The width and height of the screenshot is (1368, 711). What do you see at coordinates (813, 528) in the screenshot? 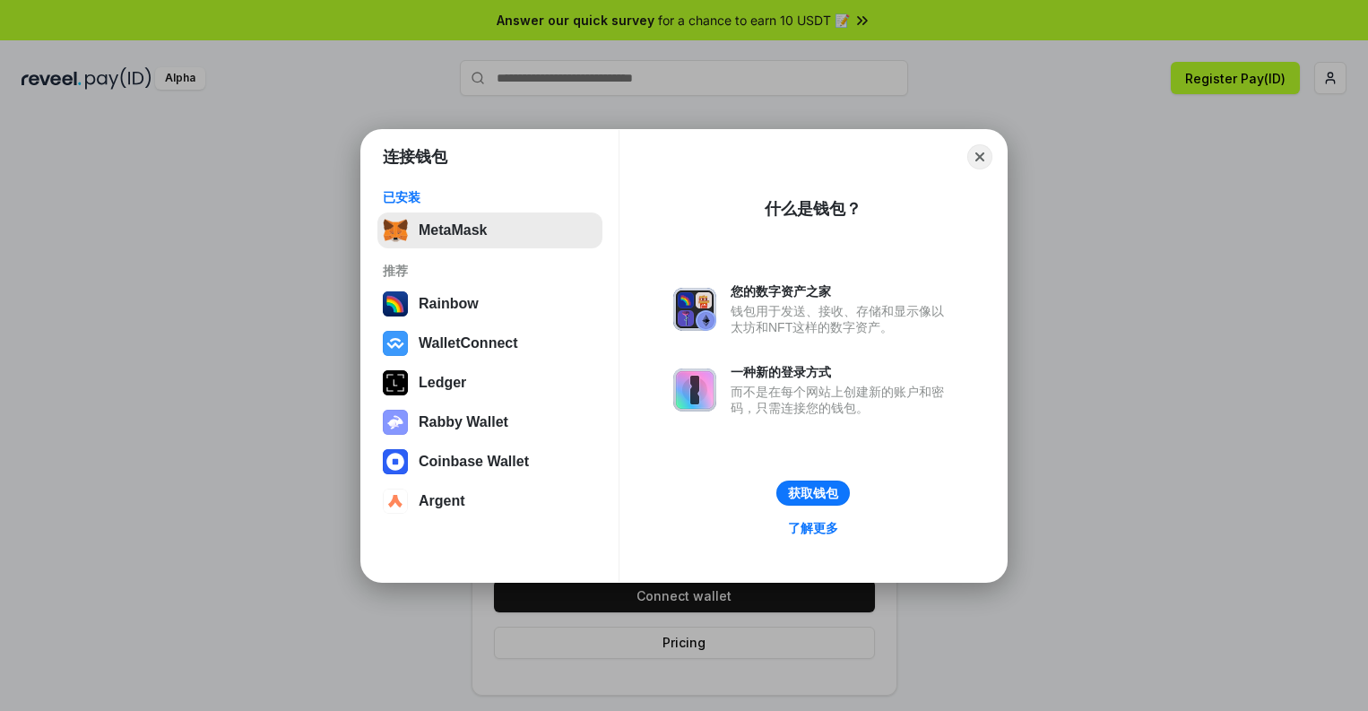
I see `div: 了解更多` at bounding box center [813, 528].